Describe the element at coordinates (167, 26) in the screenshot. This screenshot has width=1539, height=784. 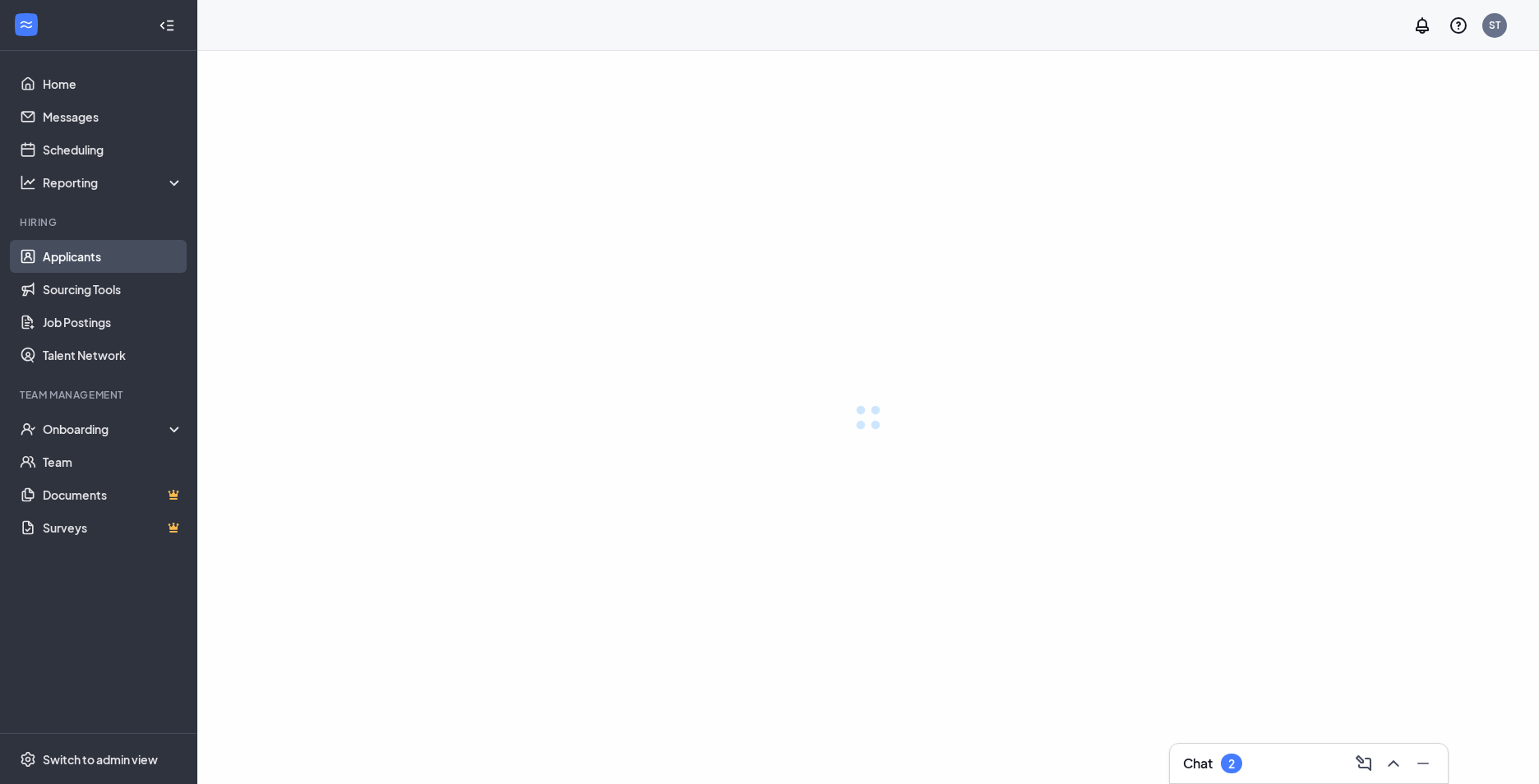
I see `svg: Collapse` at that location.